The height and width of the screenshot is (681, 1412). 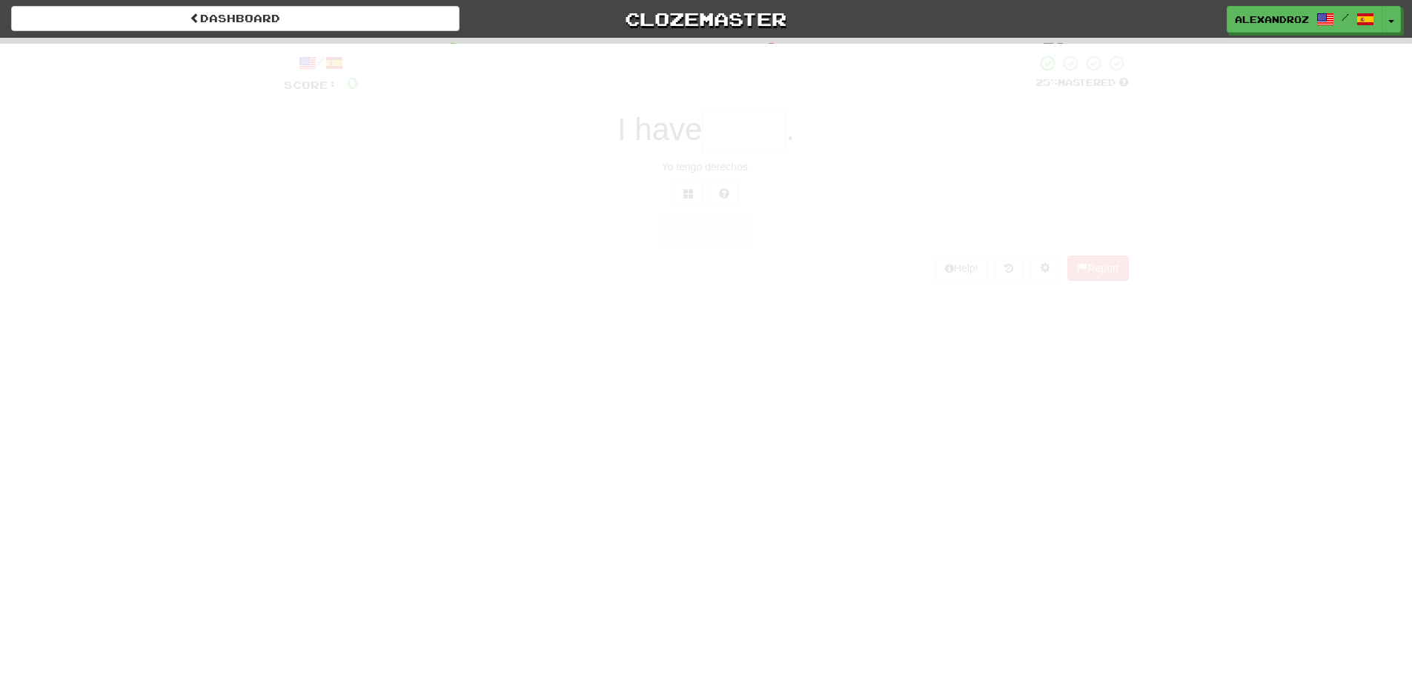 I want to click on button: Switch sentence to multiple choice alt+p, so click(x=689, y=194).